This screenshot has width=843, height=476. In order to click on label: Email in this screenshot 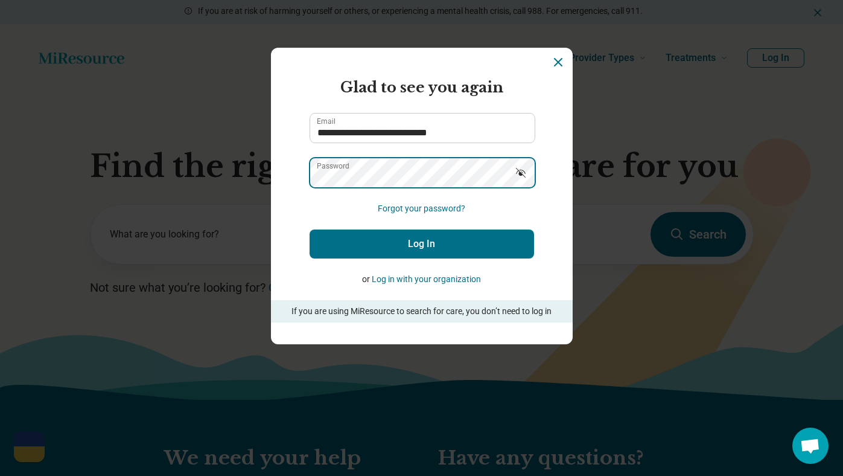, I will do `click(326, 121)`.